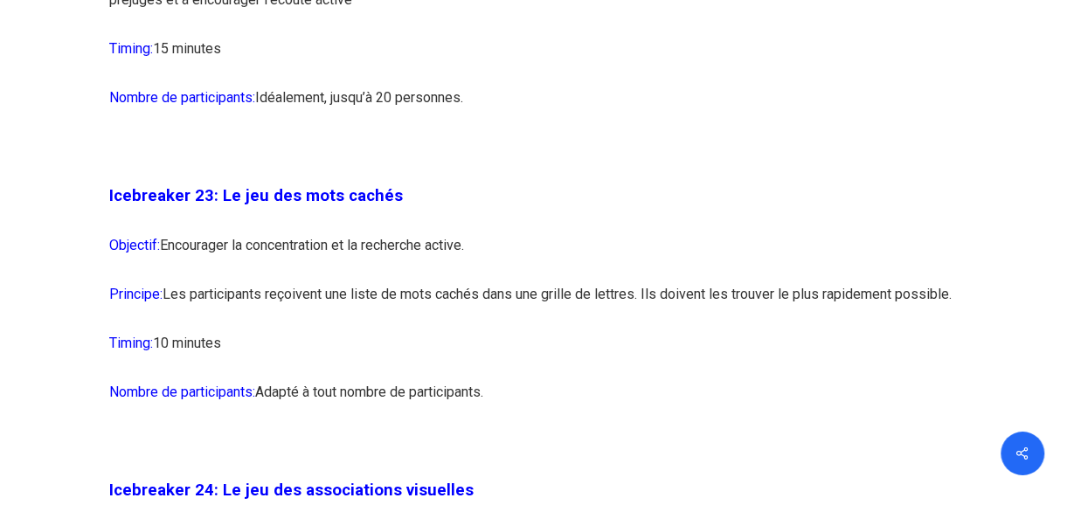 The image size is (1074, 505). Describe the element at coordinates (135, 245) in the screenshot. I see `span: Objectif:` at that location.